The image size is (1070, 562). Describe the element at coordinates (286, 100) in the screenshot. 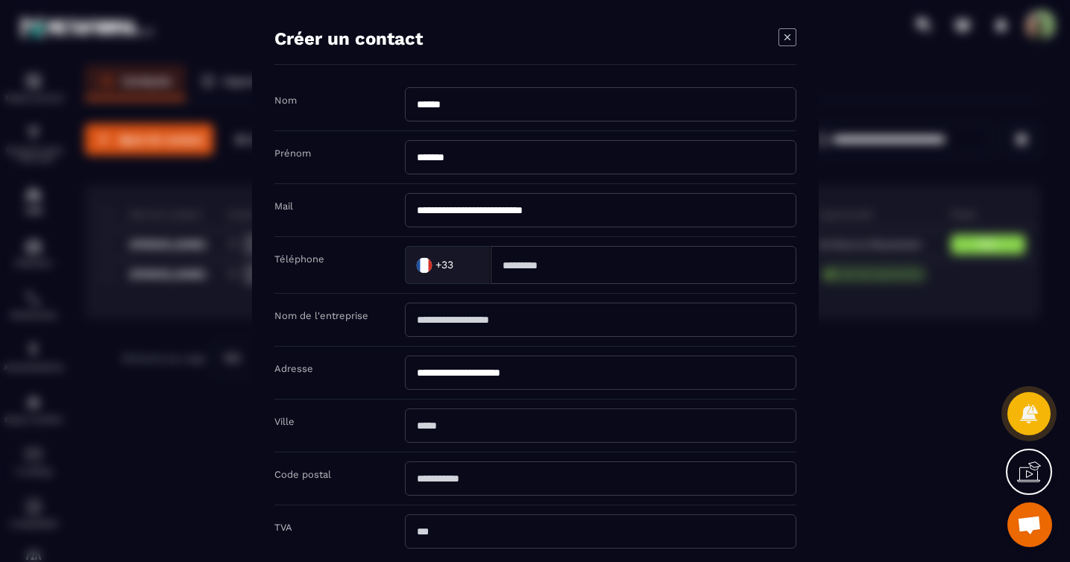

I see `label: Nom` at that location.